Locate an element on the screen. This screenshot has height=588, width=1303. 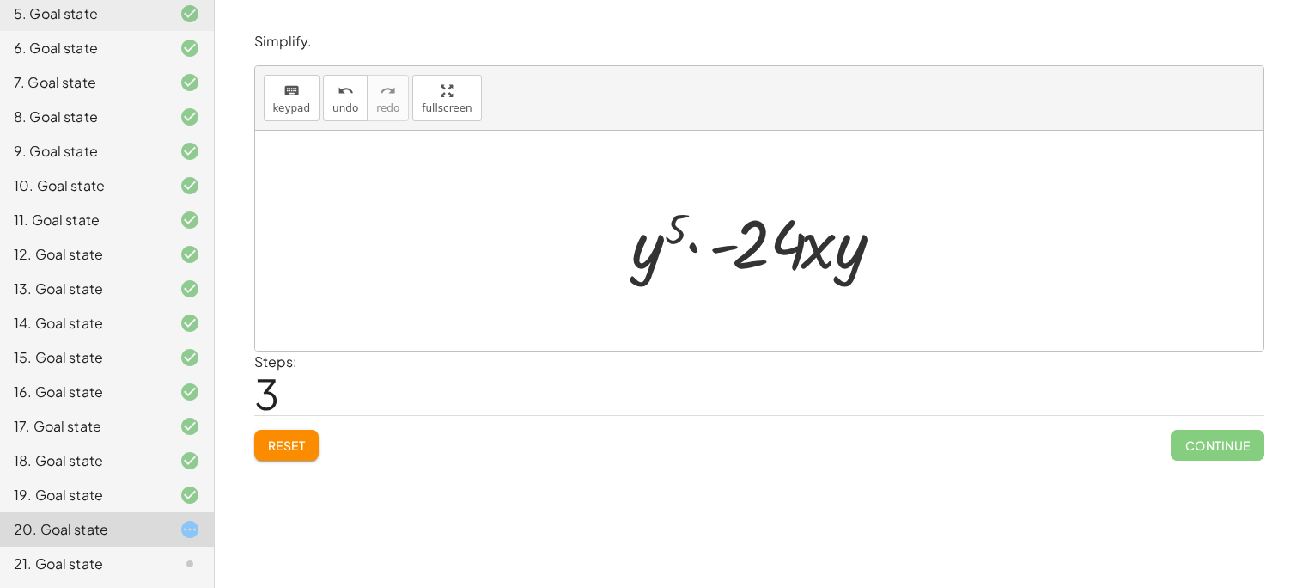
div: 21. Goal state is located at coordinates (82, 564).